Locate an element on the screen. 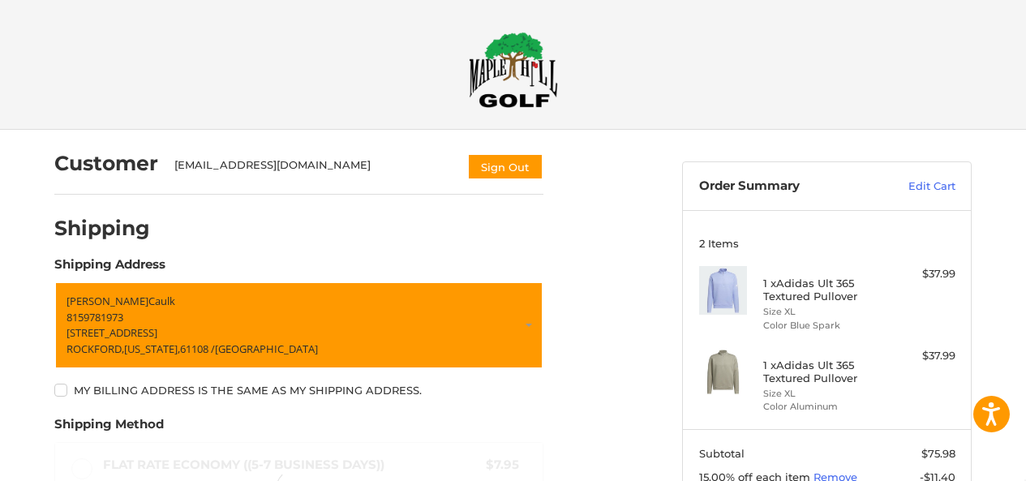 The image size is (1026, 481). button: Sign Out is located at coordinates (505, 166).